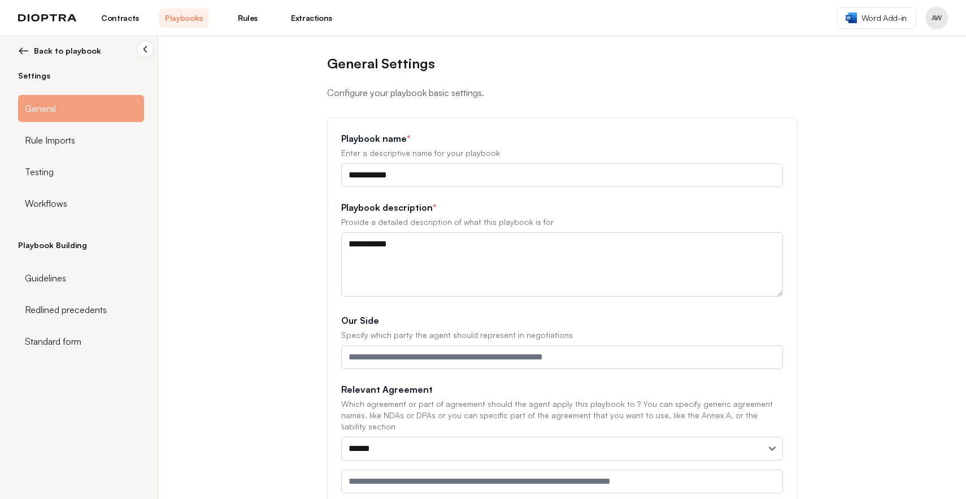 This screenshot has height=499, width=966. What do you see at coordinates (53, 341) in the screenshot?
I see `span: Standard form` at bounding box center [53, 341].